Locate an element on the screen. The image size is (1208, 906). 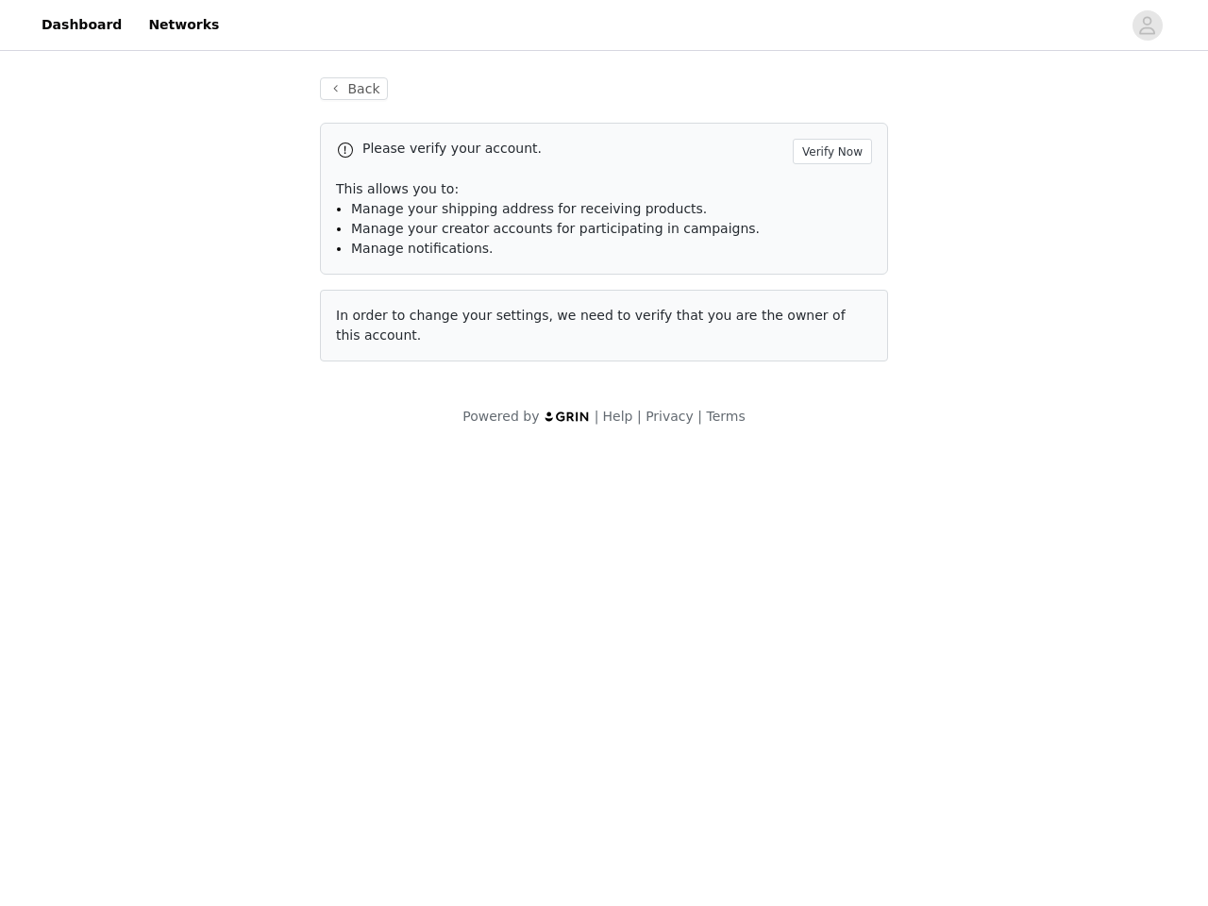
div: avatar is located at coordinates (1147, 25).